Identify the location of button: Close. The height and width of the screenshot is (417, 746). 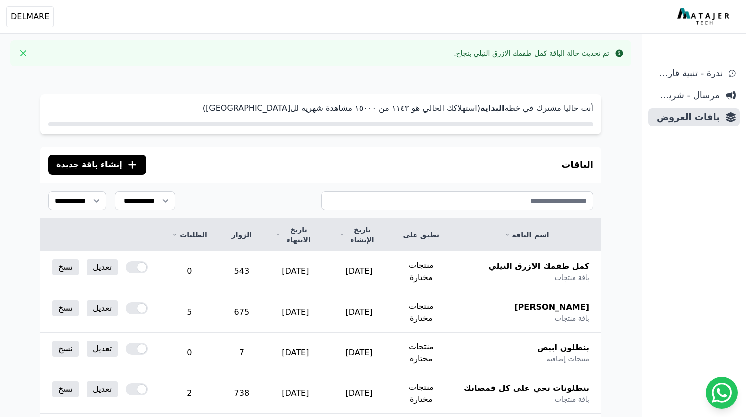
(23, 53).